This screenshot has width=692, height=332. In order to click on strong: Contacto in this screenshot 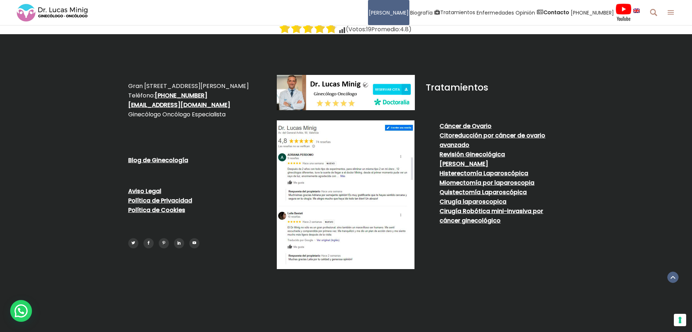, I will do `click(556, 12)`.